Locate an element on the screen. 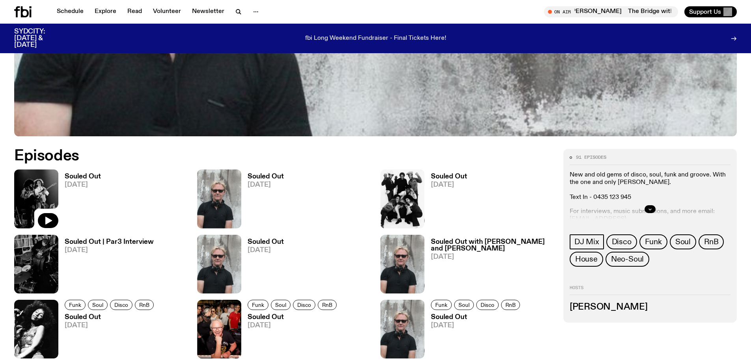 This screenshot has height=362, width=751. span: House is located at coordinates (586, 259).